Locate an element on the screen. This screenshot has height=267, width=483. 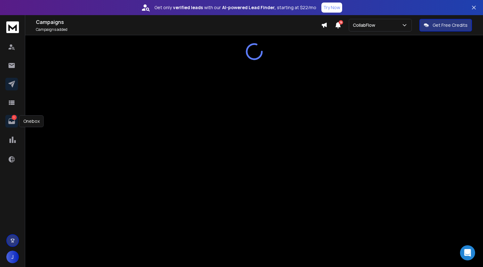
button: J is located at coordinates (13, 257).